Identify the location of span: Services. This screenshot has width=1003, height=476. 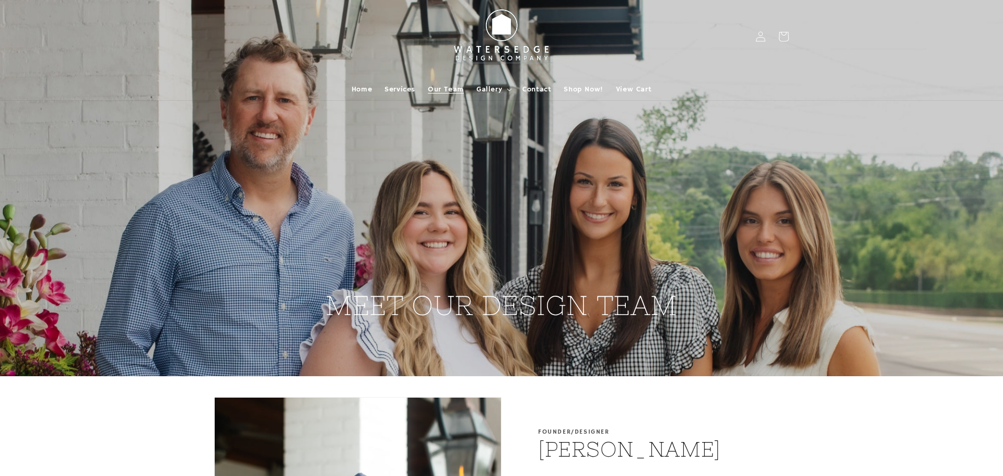
(400, 89).